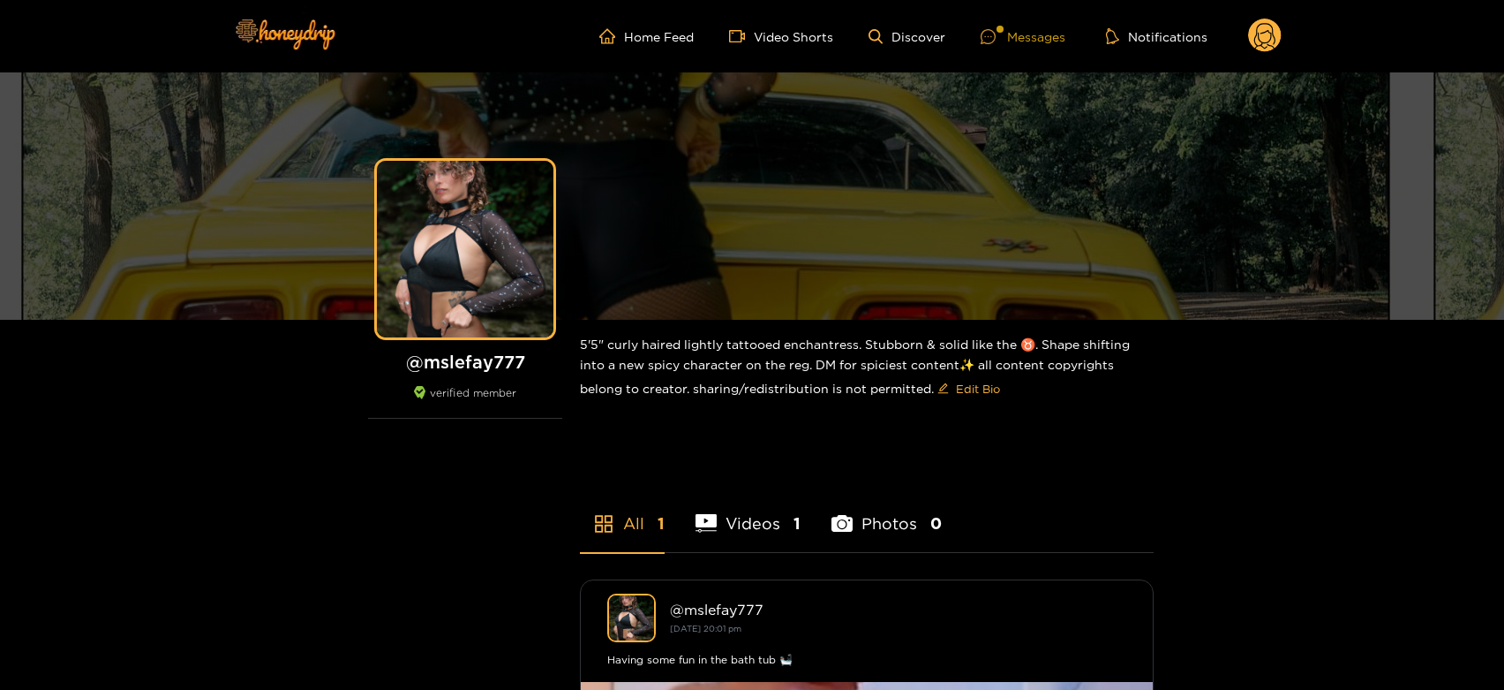  What do you see at coordinates (622, 512) in the screenshot?
I see `li: All` at bounding box center [622, 512].